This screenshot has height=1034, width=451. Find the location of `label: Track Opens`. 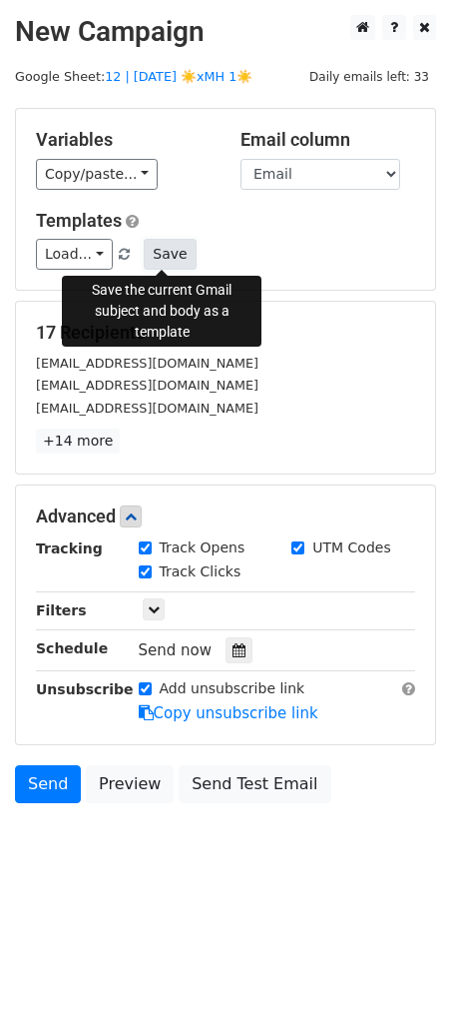

label: Track Opens is located at coordinates (203, 547).